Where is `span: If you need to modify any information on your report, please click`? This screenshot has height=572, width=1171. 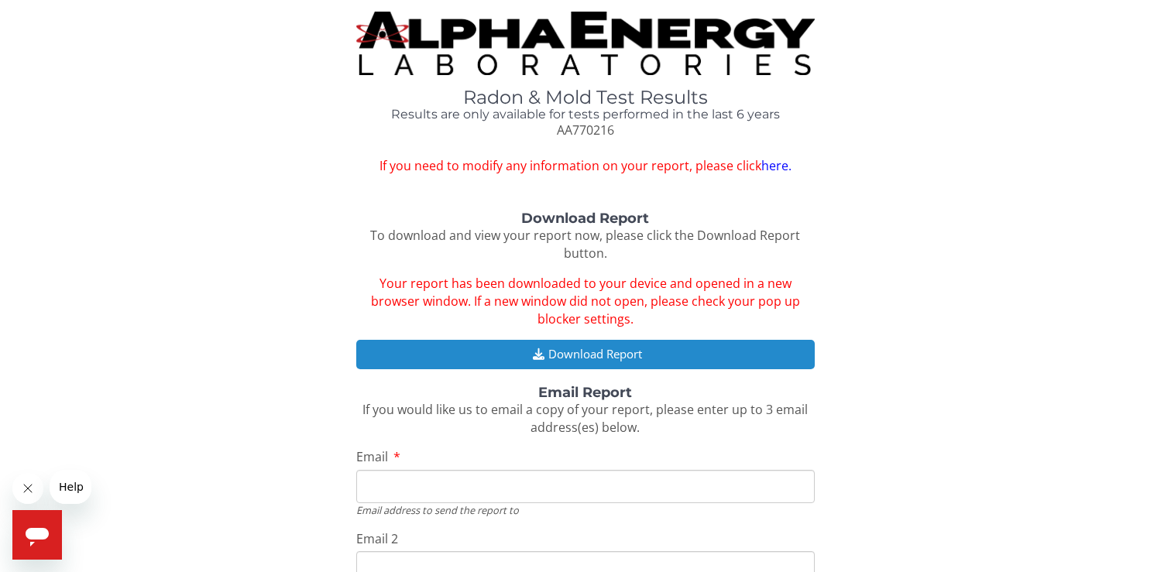
span: If you need to modify any information on your report, please click is located at coordinates (586, 166).